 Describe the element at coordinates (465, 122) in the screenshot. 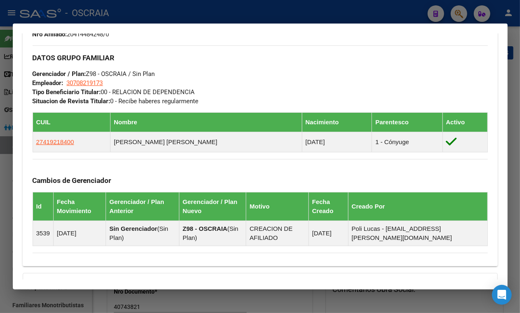

I see `th: Activo` at that location.